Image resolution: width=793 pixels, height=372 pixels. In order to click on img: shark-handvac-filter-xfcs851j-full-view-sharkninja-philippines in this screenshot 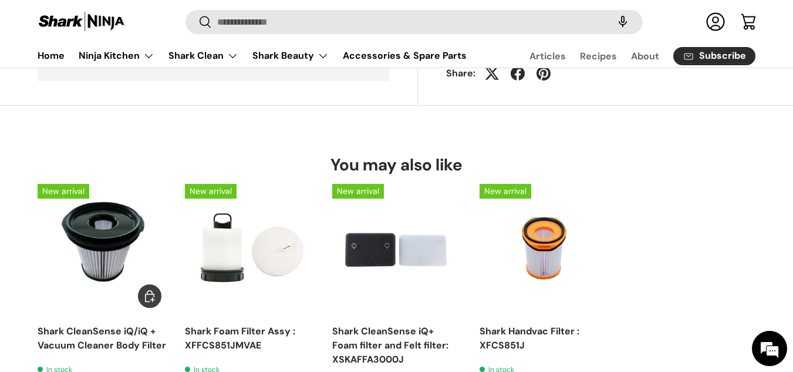, I will do `click(544, 248)`.